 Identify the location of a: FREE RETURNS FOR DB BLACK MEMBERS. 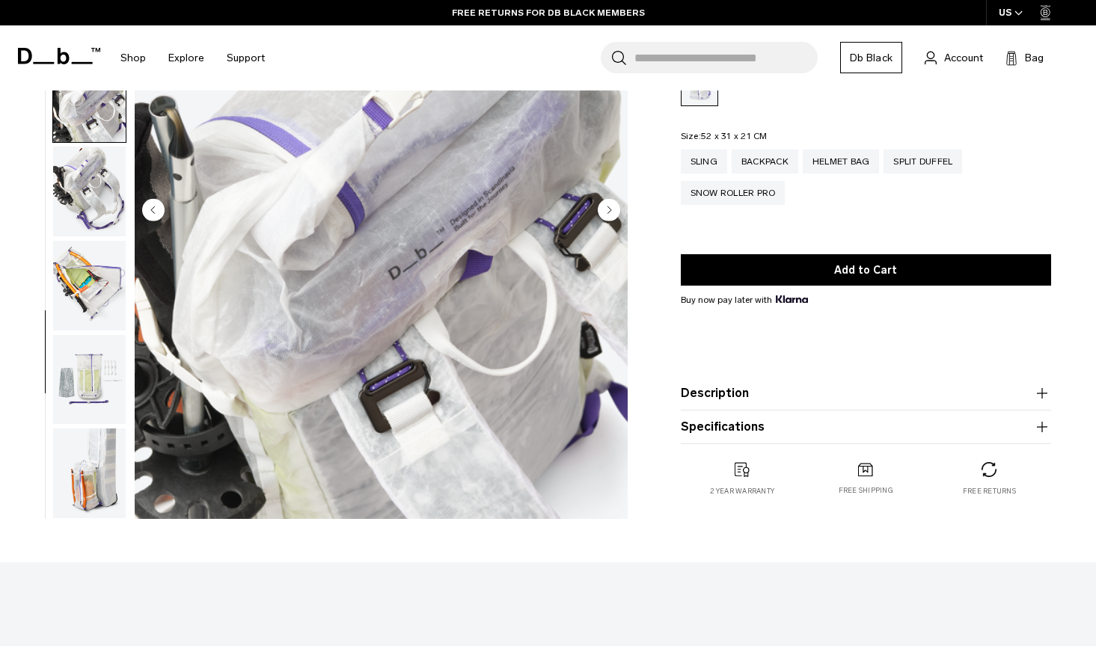
(548, 13).